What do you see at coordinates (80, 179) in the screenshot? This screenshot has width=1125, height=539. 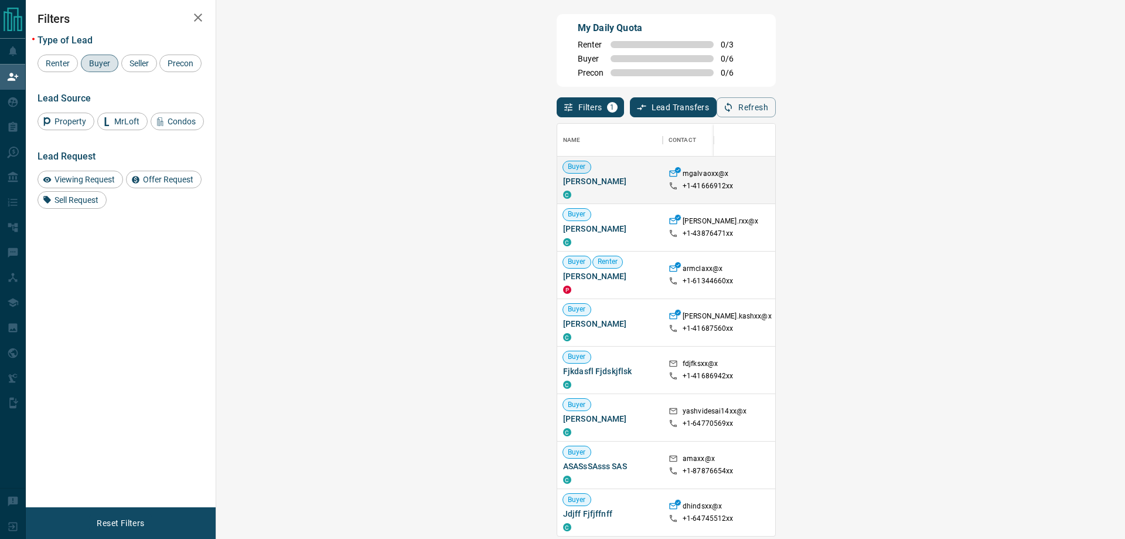 I see `div: Viewing Request` at bounding box center [80, 179].